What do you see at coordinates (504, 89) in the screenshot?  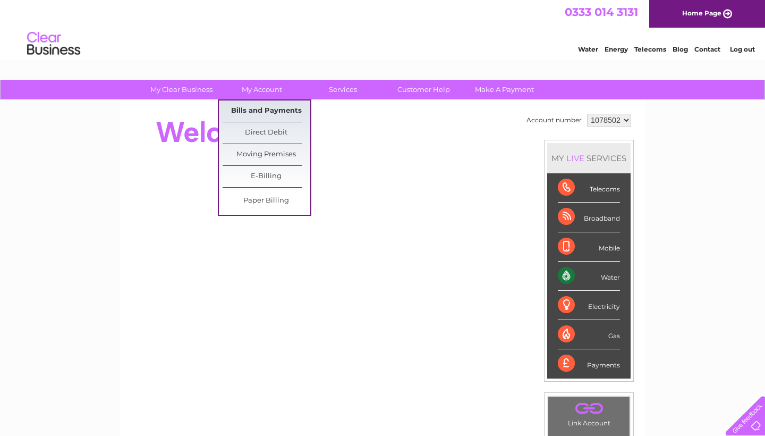 I see `a: Make A Payment` at bounding box center [504, 89].